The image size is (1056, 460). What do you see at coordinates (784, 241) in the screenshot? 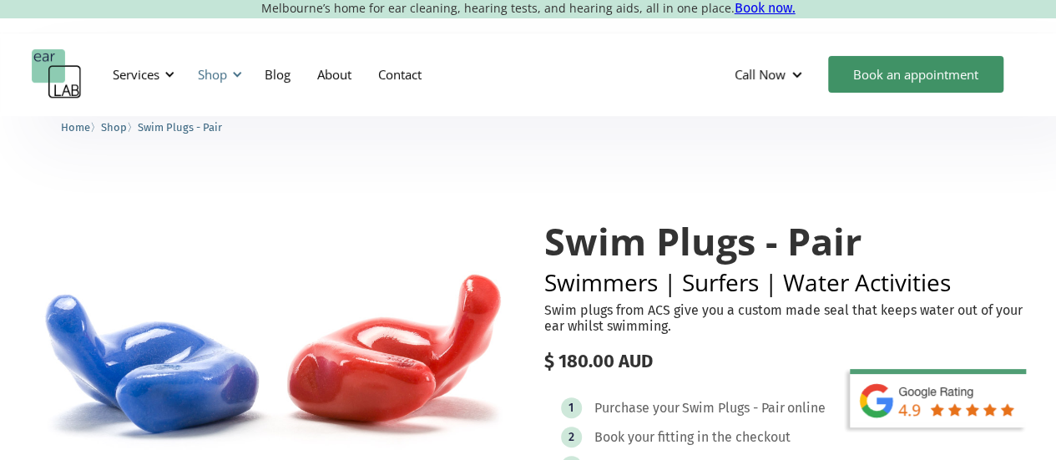
I see `h1: Swim Plugs - Pair` at bounding box center [784, 241].